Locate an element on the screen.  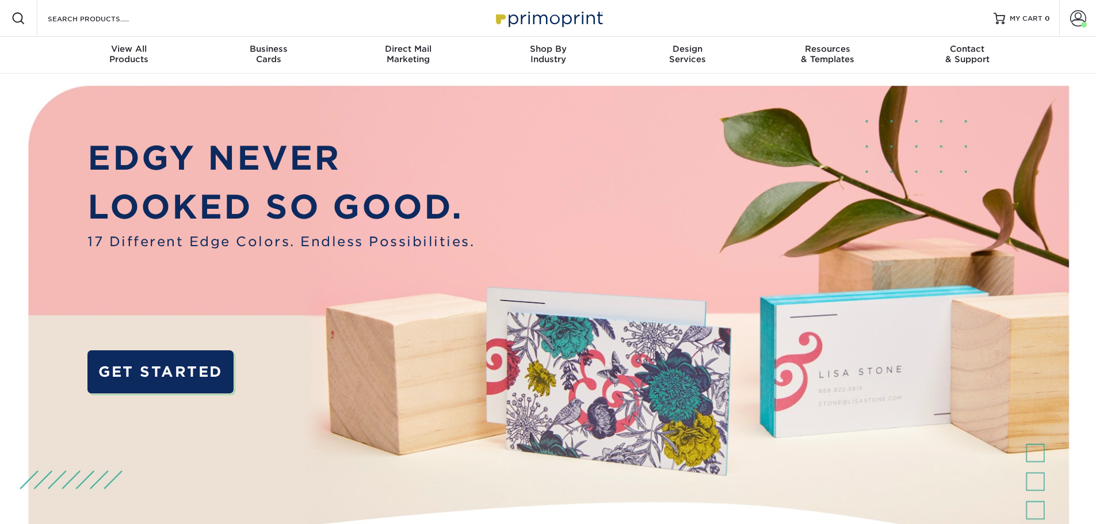
div: Services is located at coordinates (687, 54).